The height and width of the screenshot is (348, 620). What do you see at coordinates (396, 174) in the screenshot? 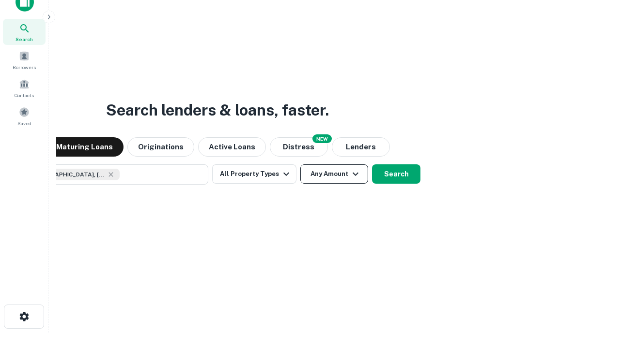
I see `button: Search` at bounding box center [396, 174].